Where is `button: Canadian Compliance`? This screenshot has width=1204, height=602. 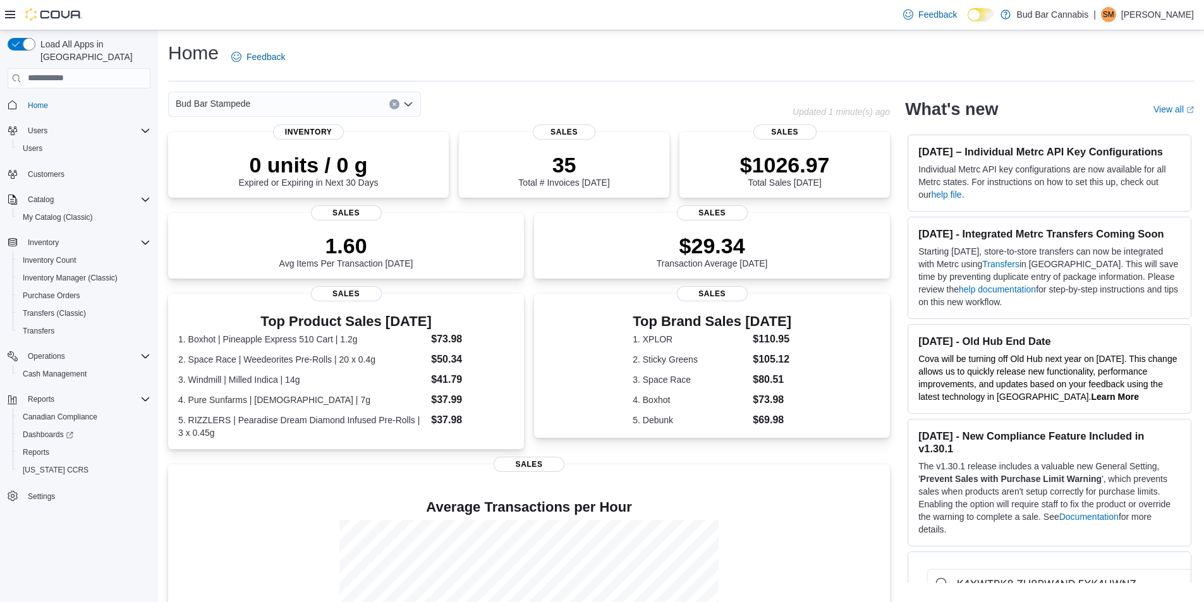
button: Canadian Compliance is located at coordinates (84, 417).